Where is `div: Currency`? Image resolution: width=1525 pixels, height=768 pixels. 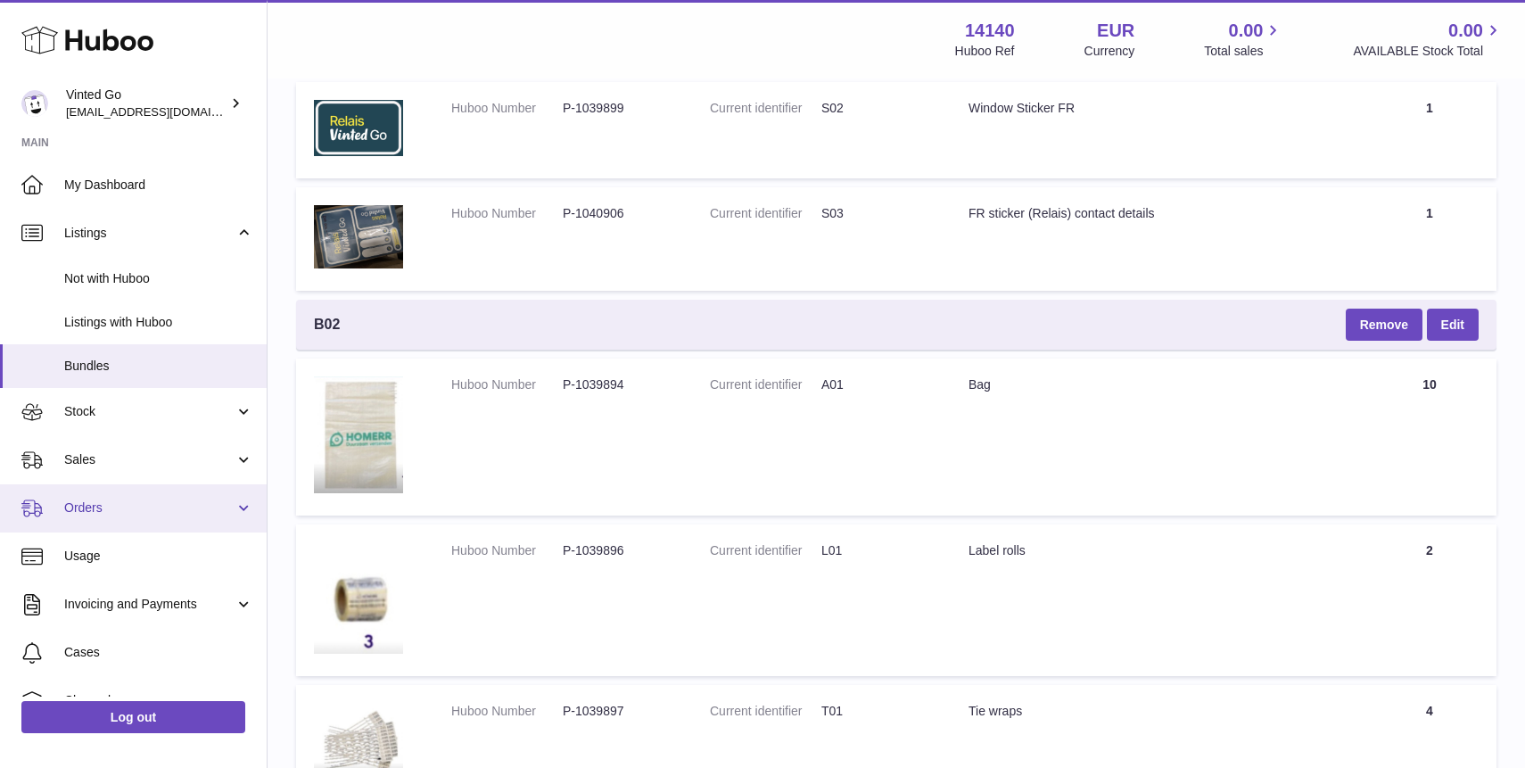 div: Currency is located at coordinates (1109, 51).